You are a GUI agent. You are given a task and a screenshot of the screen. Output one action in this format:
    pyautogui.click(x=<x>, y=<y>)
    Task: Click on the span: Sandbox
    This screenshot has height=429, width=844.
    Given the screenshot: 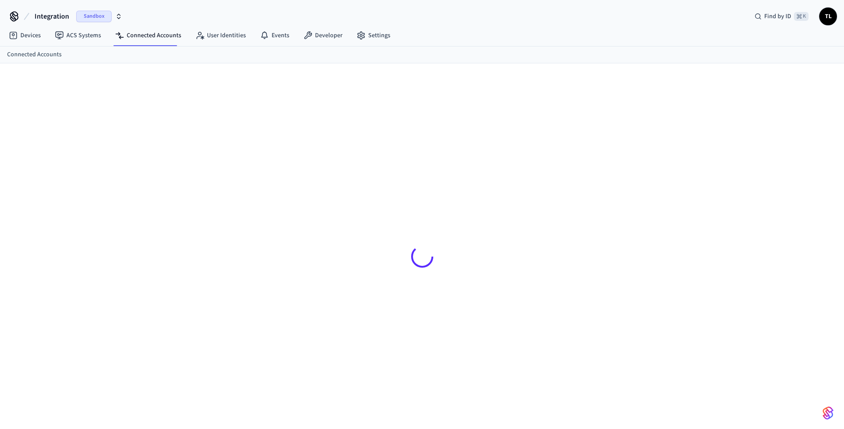 What is the action you would take?
    pyautogui.click(x=94, y=16)
    